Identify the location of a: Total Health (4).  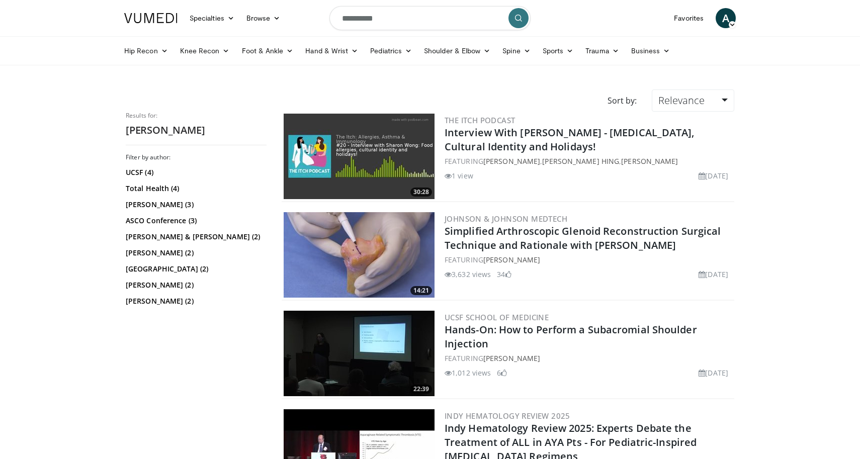
(195, 189).